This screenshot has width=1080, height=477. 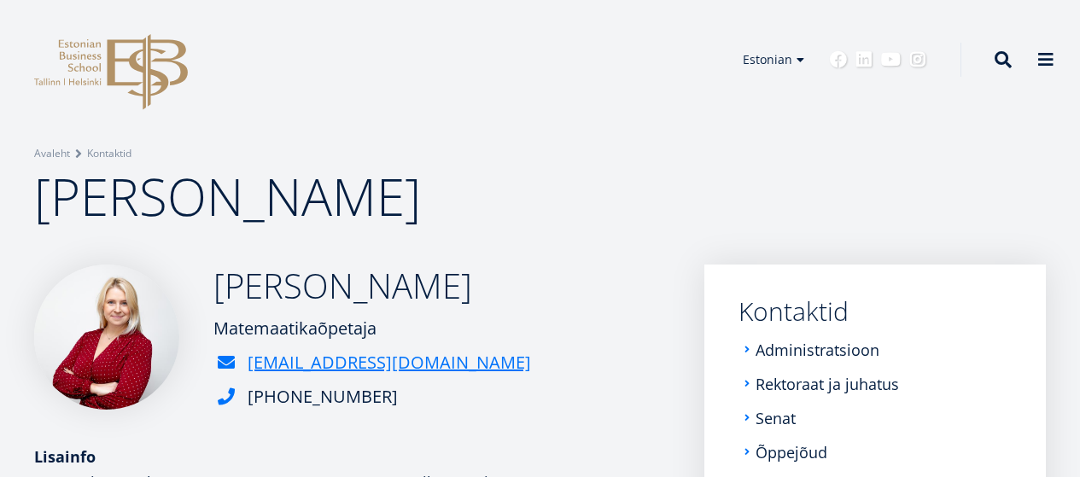 What do you see at coordinates (352, 457) in the screenshot?
I see `div: Lisainfo` at bounding box center [352, 457].